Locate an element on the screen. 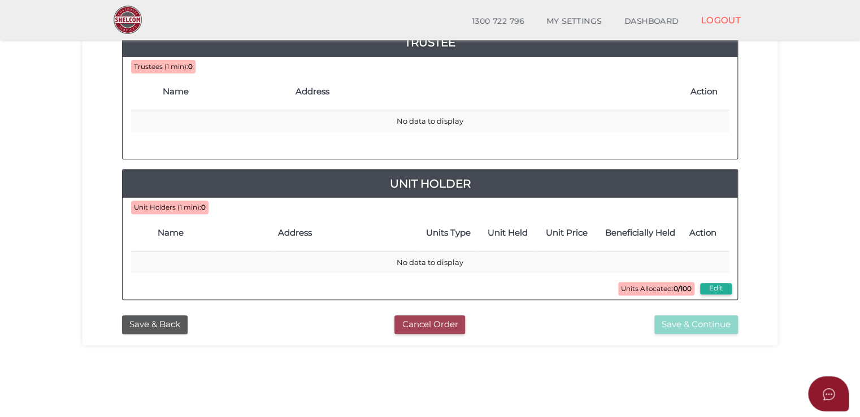 The width and height of the screenshot is (860, 417). h4: Beneficially Held is located at coordinates (640, 233).